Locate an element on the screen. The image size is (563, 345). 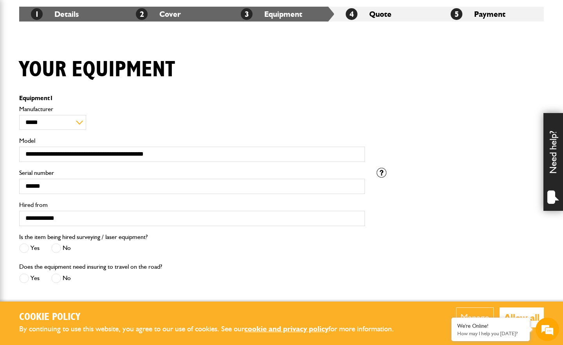
h2: Cookie Policy is located at coordinates (213, 317).